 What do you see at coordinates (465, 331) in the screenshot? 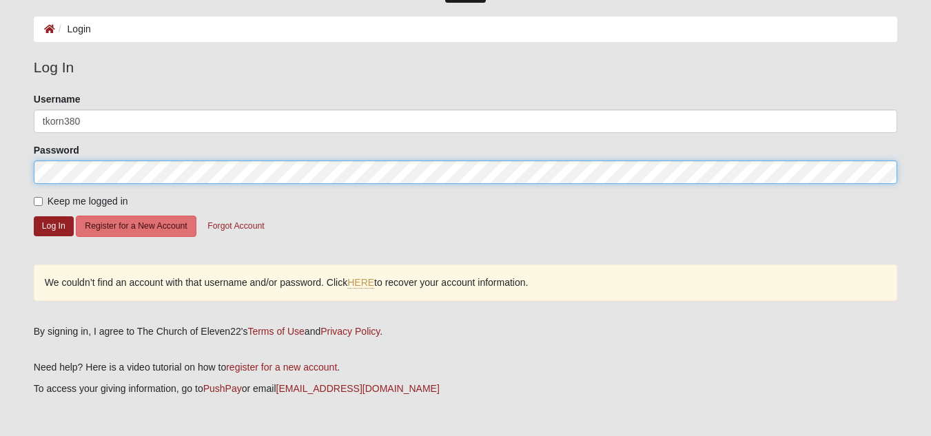
I see `div: By signing in, I agree to The Church of Eleven22's and .` at bounding box center [465, 331].